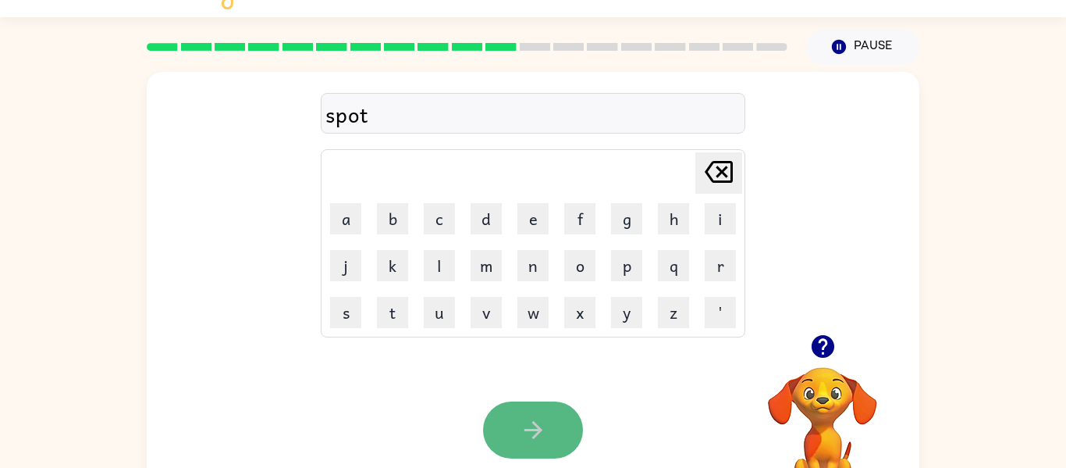  What do you see at coordinates (439, 219) in the screenshot?
I see `button: c` at bounding box center [439, 219].